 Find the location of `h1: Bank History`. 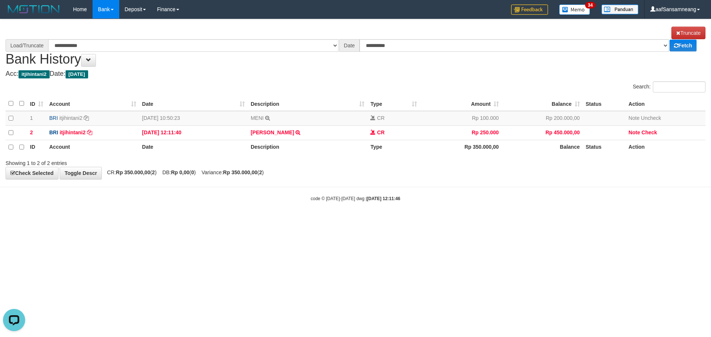

h1: Bank History is located at coordinates (356, 47).